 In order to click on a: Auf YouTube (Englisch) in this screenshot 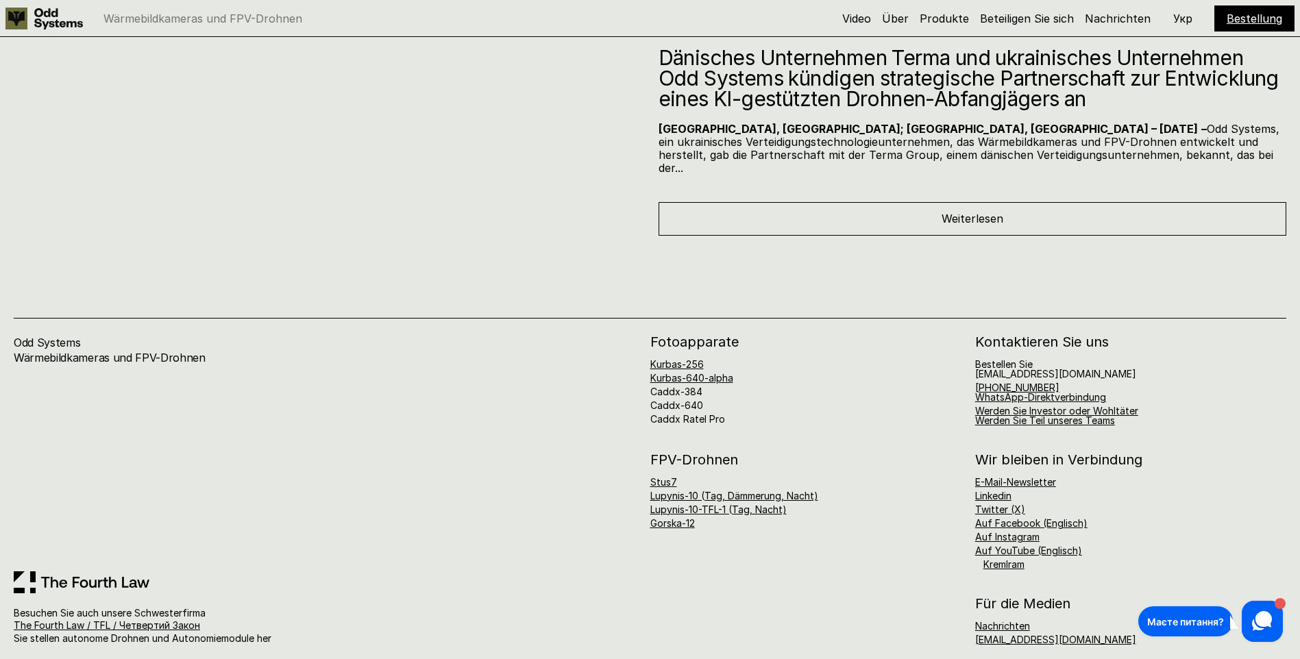, I will do `click(1029, 550)`.